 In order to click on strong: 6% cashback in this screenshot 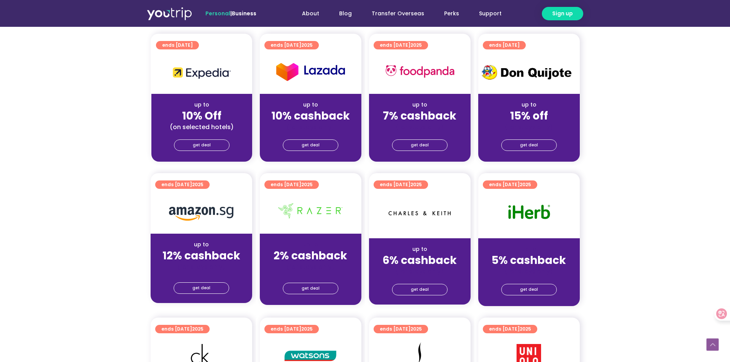, I will do `click(420, 260)`.